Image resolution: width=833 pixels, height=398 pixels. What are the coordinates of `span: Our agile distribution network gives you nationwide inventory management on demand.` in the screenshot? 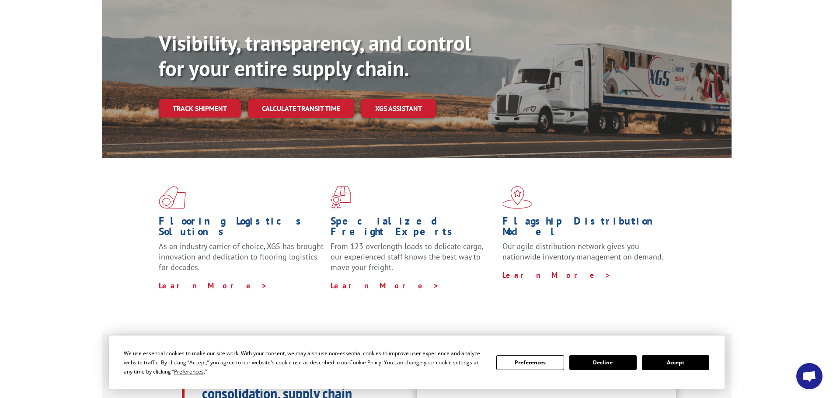 It's located at (583, 251).